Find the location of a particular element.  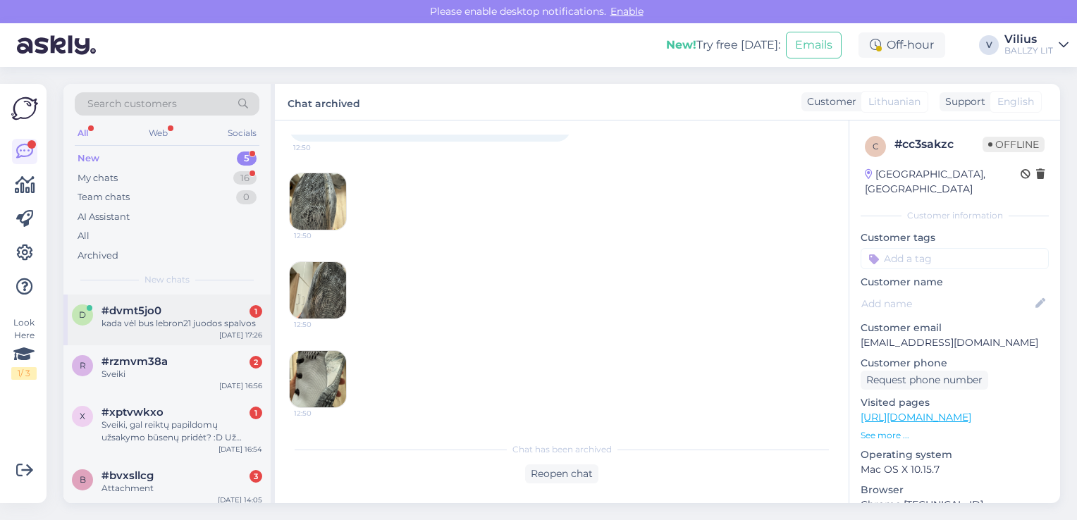

div: Customer is located at coordinates (829, 101).